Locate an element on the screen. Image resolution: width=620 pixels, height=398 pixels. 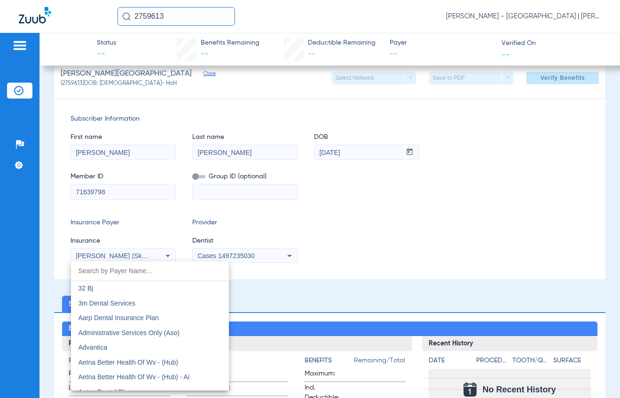
span: Aetna Dental Plans is located at coordinates (107, 392).